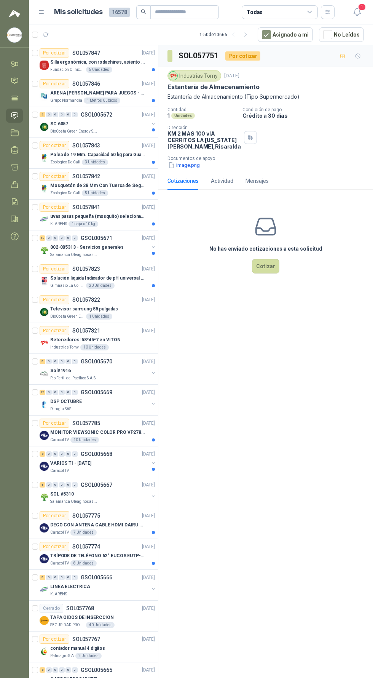 The width and height of the screenshot is (373, 678). What do you see at coordinates (257, 181) in the screenshot?
I see `div: Mensajes` at bounding box center [257, 181].